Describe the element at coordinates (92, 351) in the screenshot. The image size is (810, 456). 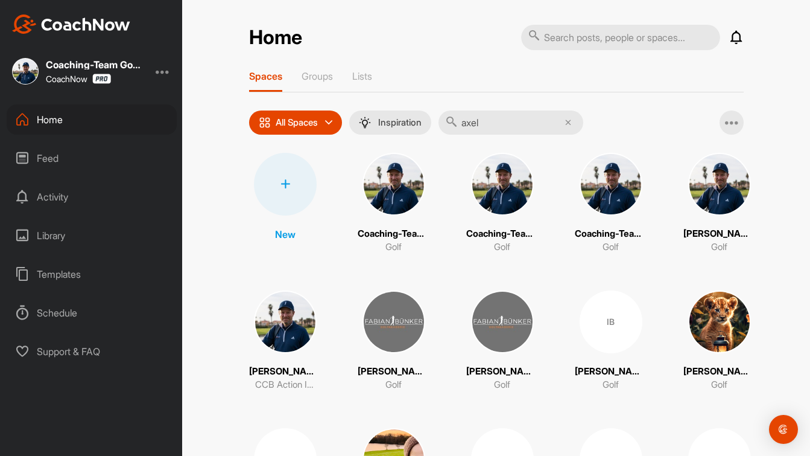
I see `div: Support & FAQ` at that location.